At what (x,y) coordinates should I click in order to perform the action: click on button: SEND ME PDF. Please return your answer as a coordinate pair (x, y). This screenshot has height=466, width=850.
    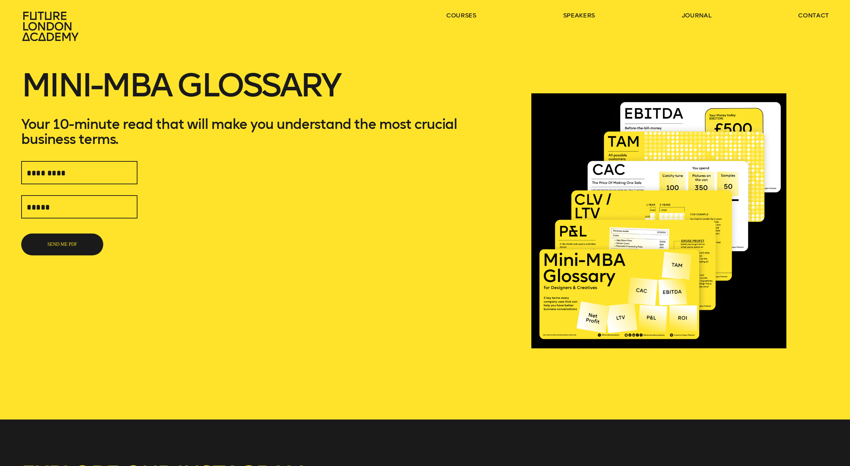
    Looking at the image, I should click on (62, 245).